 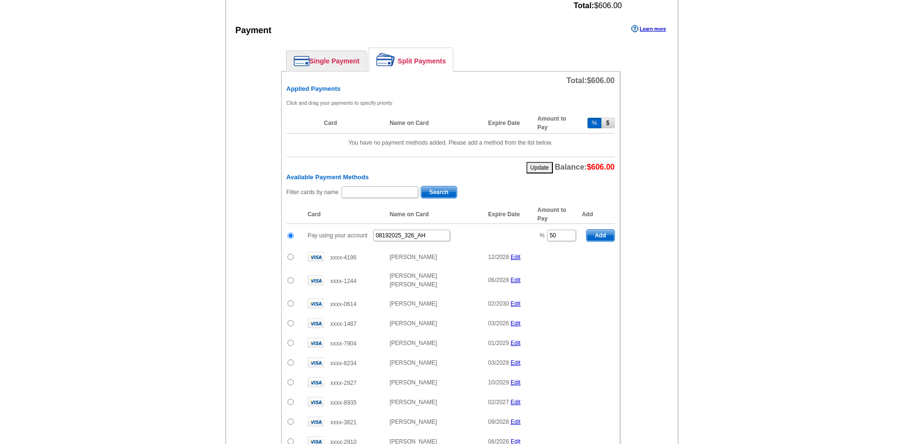 What do you see at coordinates (540, 168) in the screenshot?
I see `button: Update` at bounding box center [540, 168].